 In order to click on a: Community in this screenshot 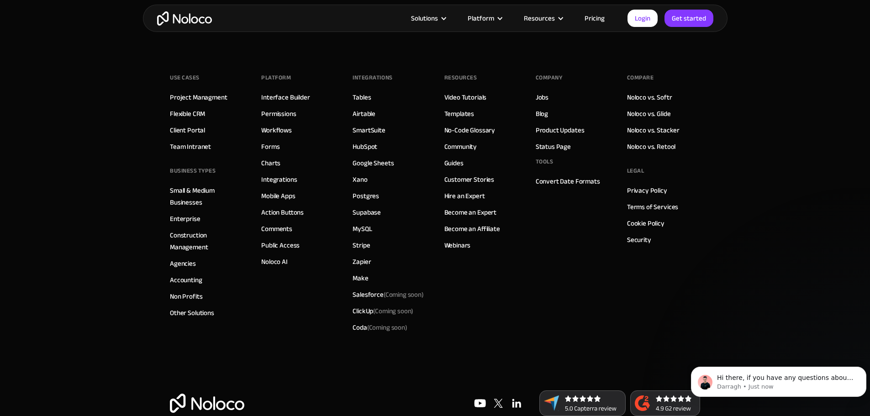, I will do `click(461, 147)`.